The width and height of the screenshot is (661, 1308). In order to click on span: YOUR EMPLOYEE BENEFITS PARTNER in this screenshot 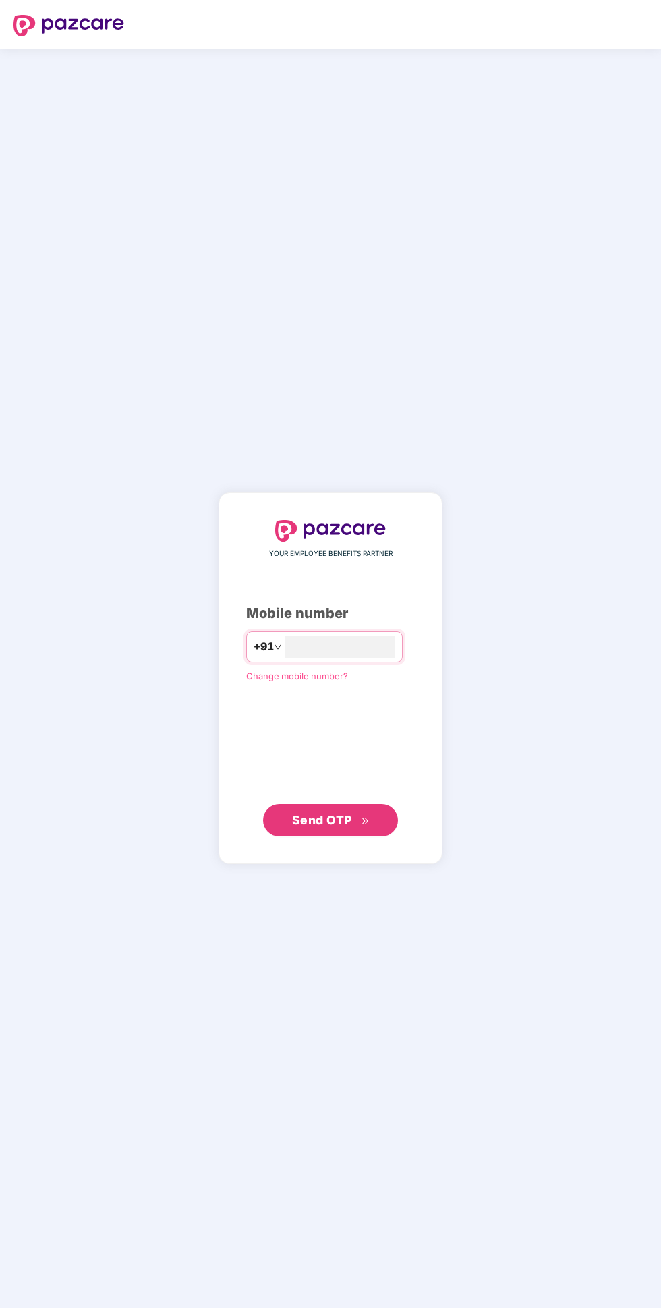, I will do `click(331, 554)`.